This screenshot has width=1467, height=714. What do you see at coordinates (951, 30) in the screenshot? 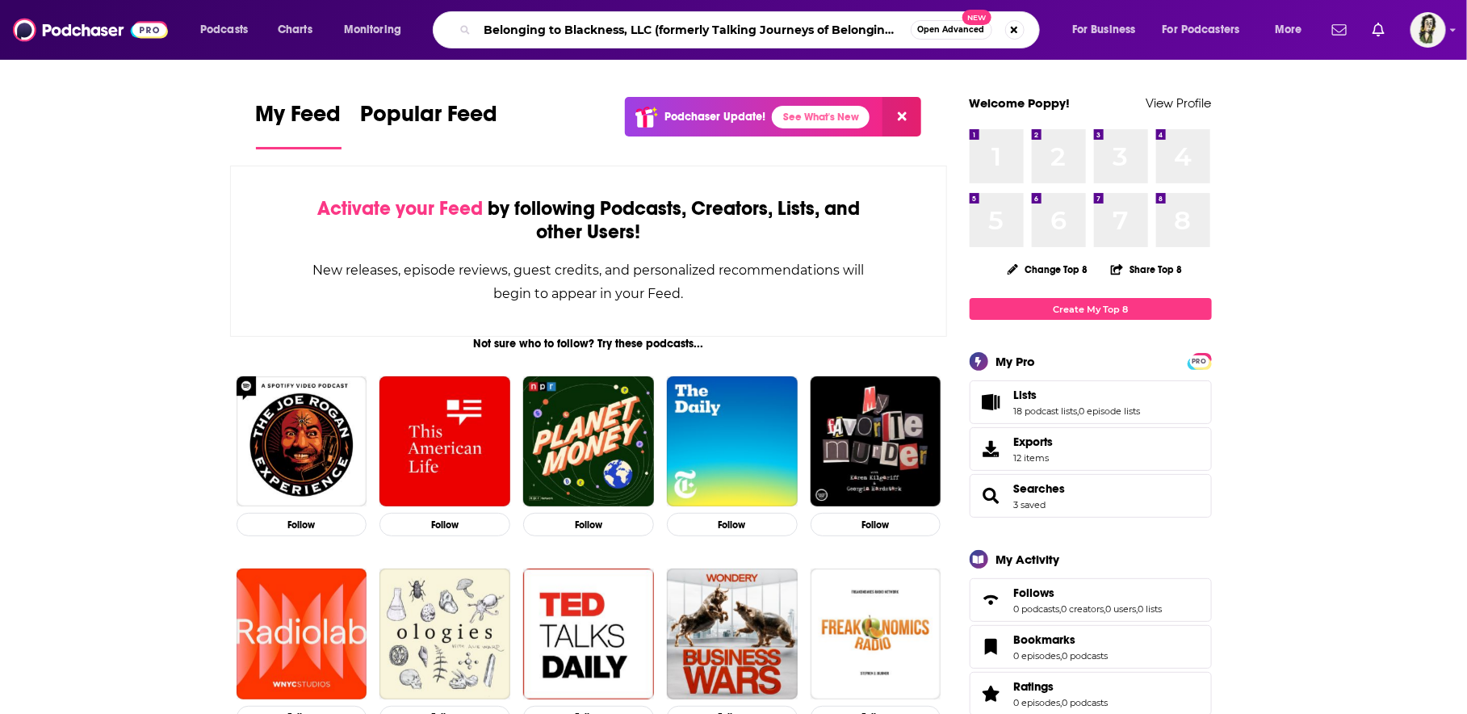
I see `span: Open Advanced` at bounding box center [951, 30].